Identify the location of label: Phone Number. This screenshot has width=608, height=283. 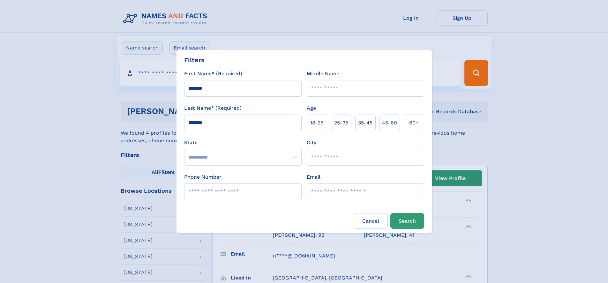
(203, 177).